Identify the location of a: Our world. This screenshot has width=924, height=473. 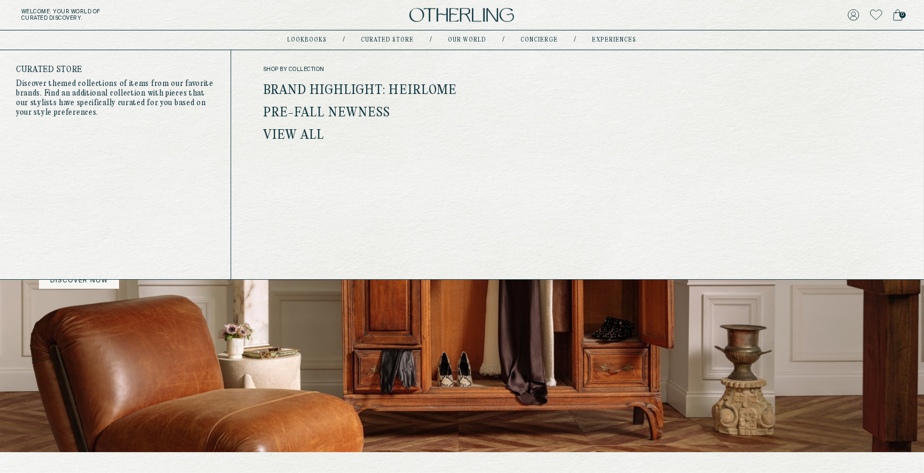
(468, 40).